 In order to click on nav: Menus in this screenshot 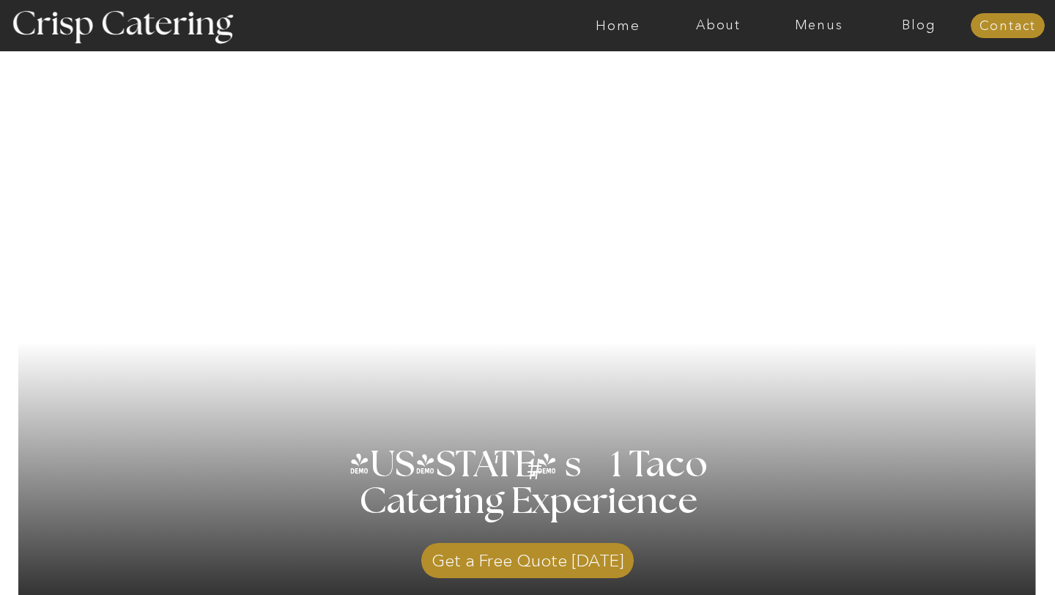, I will do `click(818, 26)`.